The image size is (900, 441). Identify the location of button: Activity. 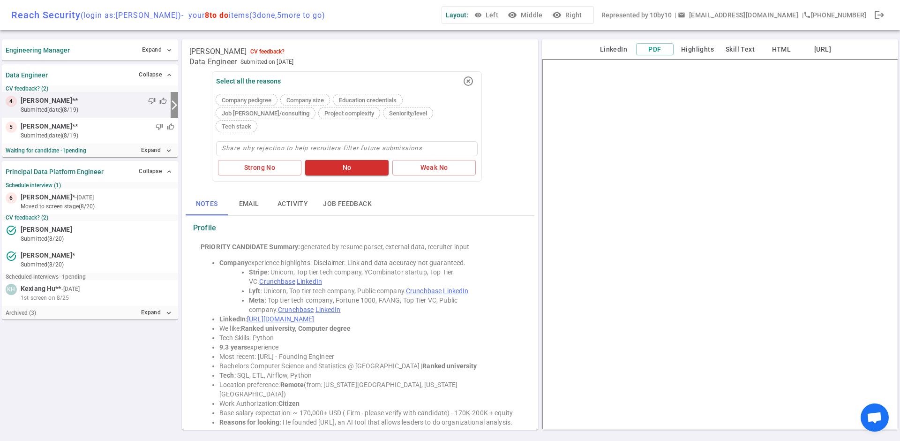
(293, 204).